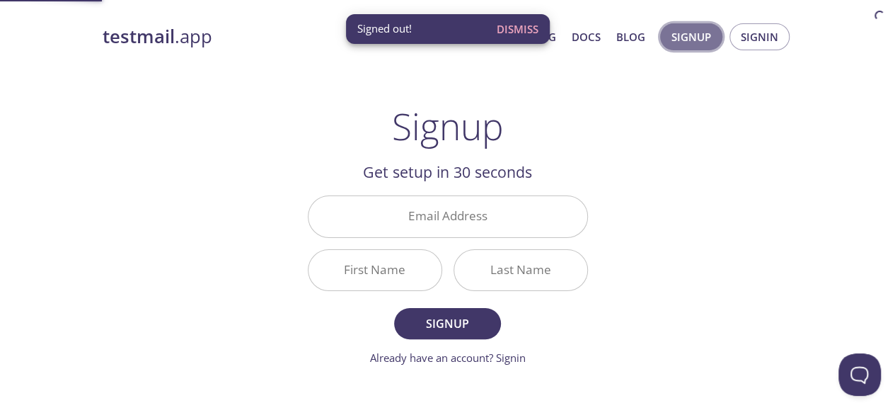  What do you see at coordinates (517, 29) in the screenshot?
I see `button: Dismiss` at bounding box center [517, 29].